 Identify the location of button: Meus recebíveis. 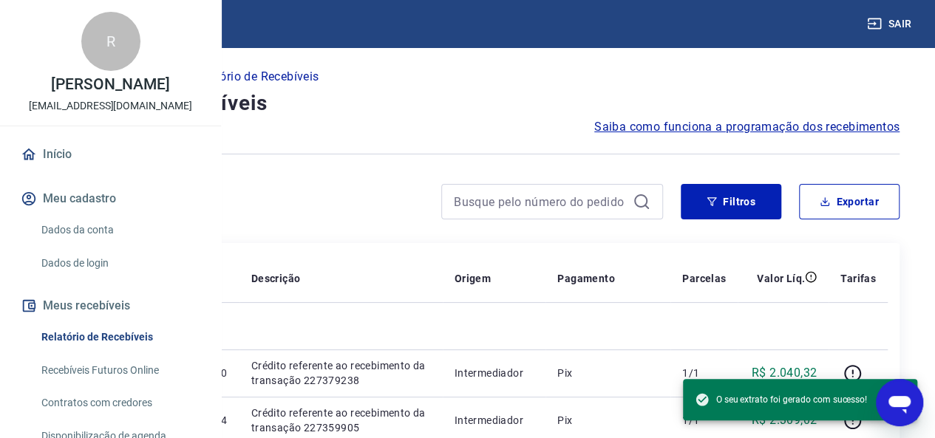
(110, 306).